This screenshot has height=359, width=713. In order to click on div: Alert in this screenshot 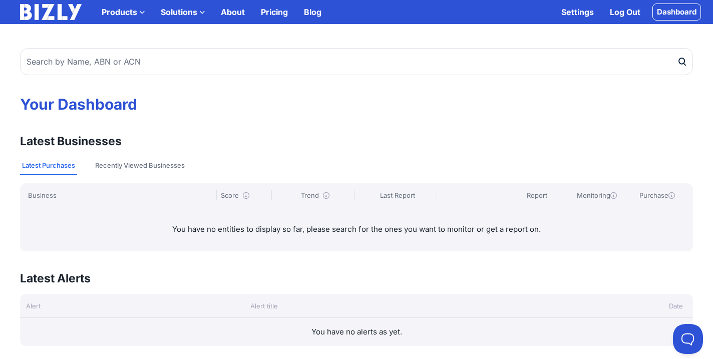, I will do `click(132, 306)`.